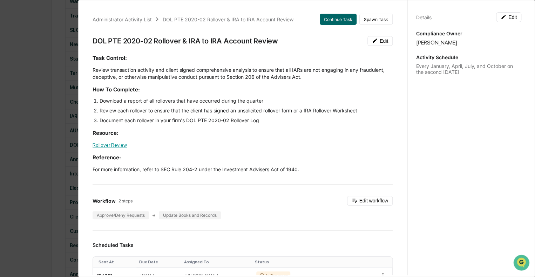 This screenshot has height=277, width=535. Describe the element at coordinates (69, 92) in the screenshot. I see `a: 🗄️Attestations` at that location.